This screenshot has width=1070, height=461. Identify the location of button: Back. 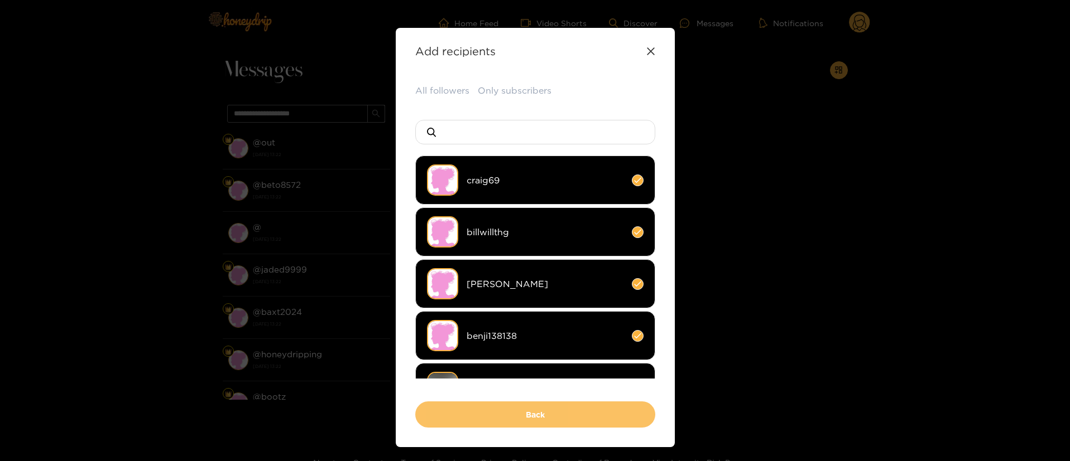
(535, 415).